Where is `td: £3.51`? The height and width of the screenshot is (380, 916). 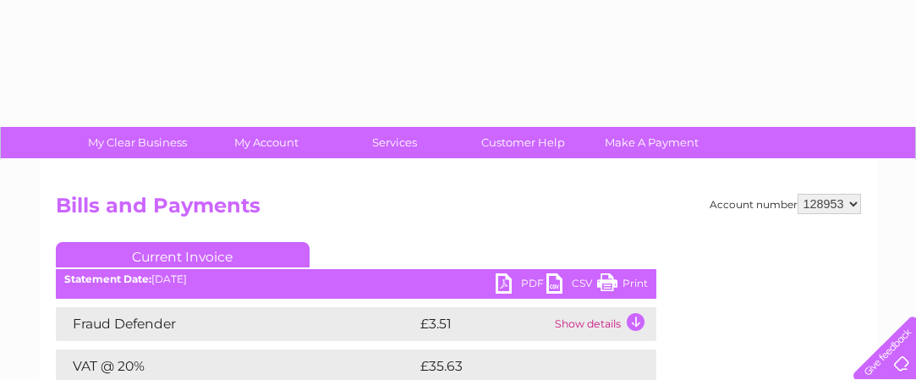
td: £3.51 is located at coordinates (483, 324).